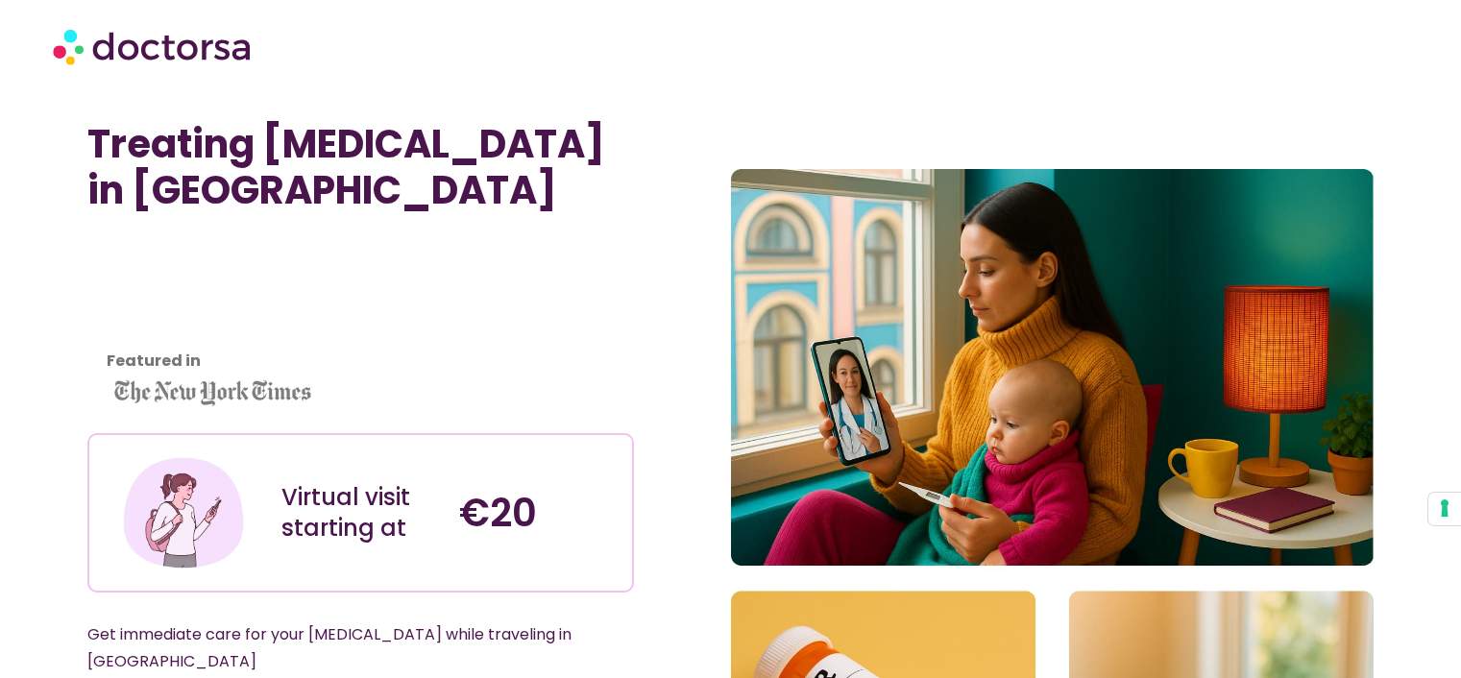 This screenshot has width=1461, height=678. Describe the element at coordinates (154, 360) in the screenshot. I see `strong: Featured in` at that location.